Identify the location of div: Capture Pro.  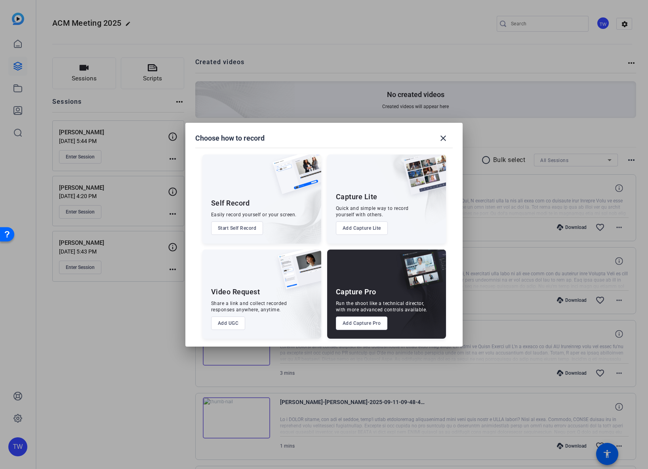
(356, 292).